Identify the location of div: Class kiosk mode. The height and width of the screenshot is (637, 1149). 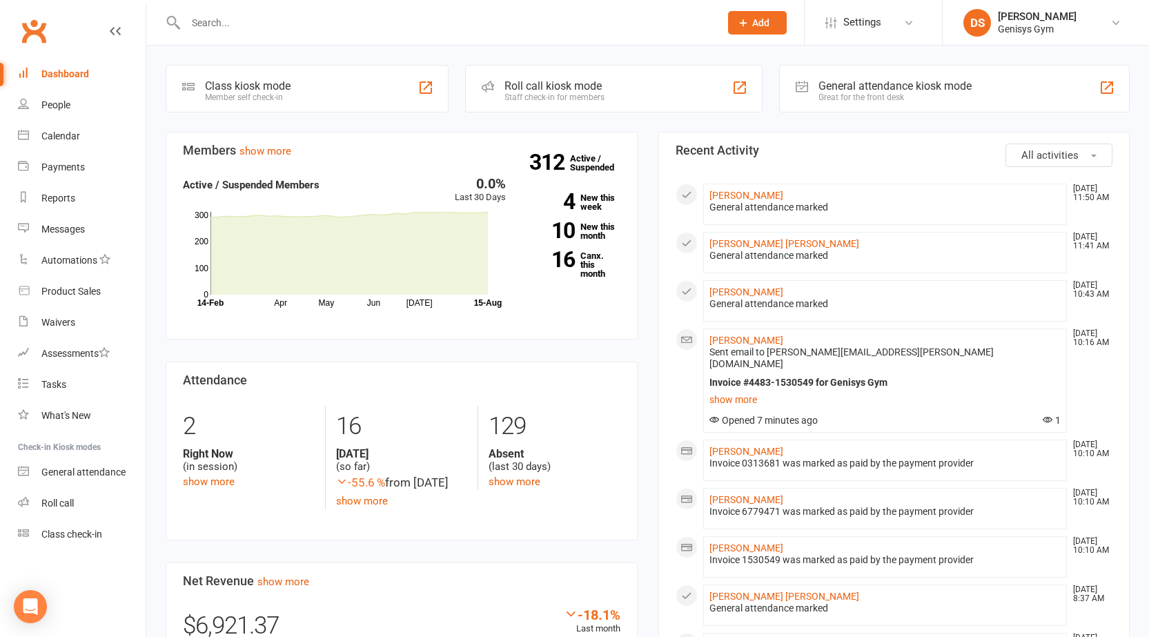
(248, 86).